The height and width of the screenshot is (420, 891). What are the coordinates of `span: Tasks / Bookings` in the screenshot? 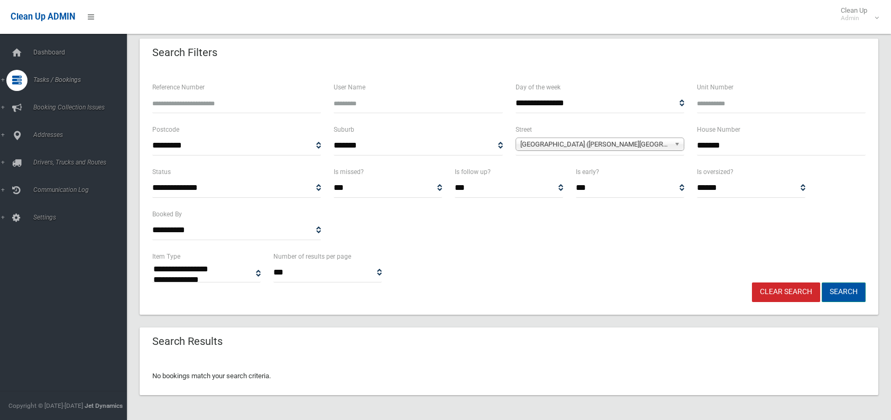 It's located at (82, 80).